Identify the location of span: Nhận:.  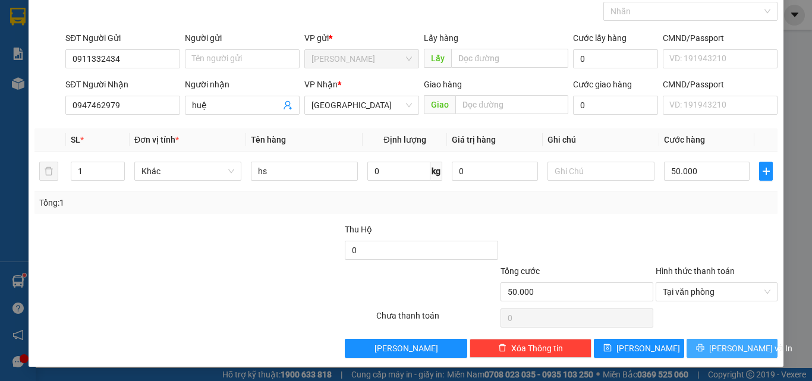
(128, 16).